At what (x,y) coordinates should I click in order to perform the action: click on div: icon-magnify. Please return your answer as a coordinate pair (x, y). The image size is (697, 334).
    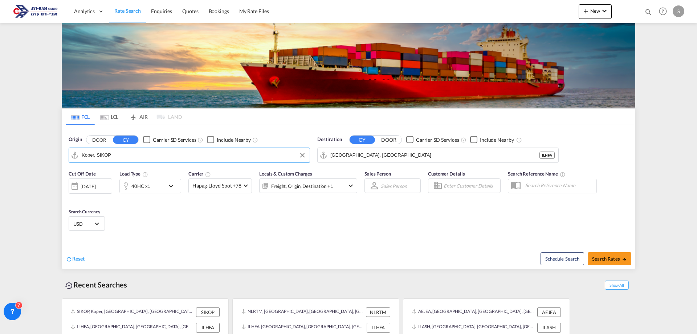
    Looking at the image, I should click on (648, 13).